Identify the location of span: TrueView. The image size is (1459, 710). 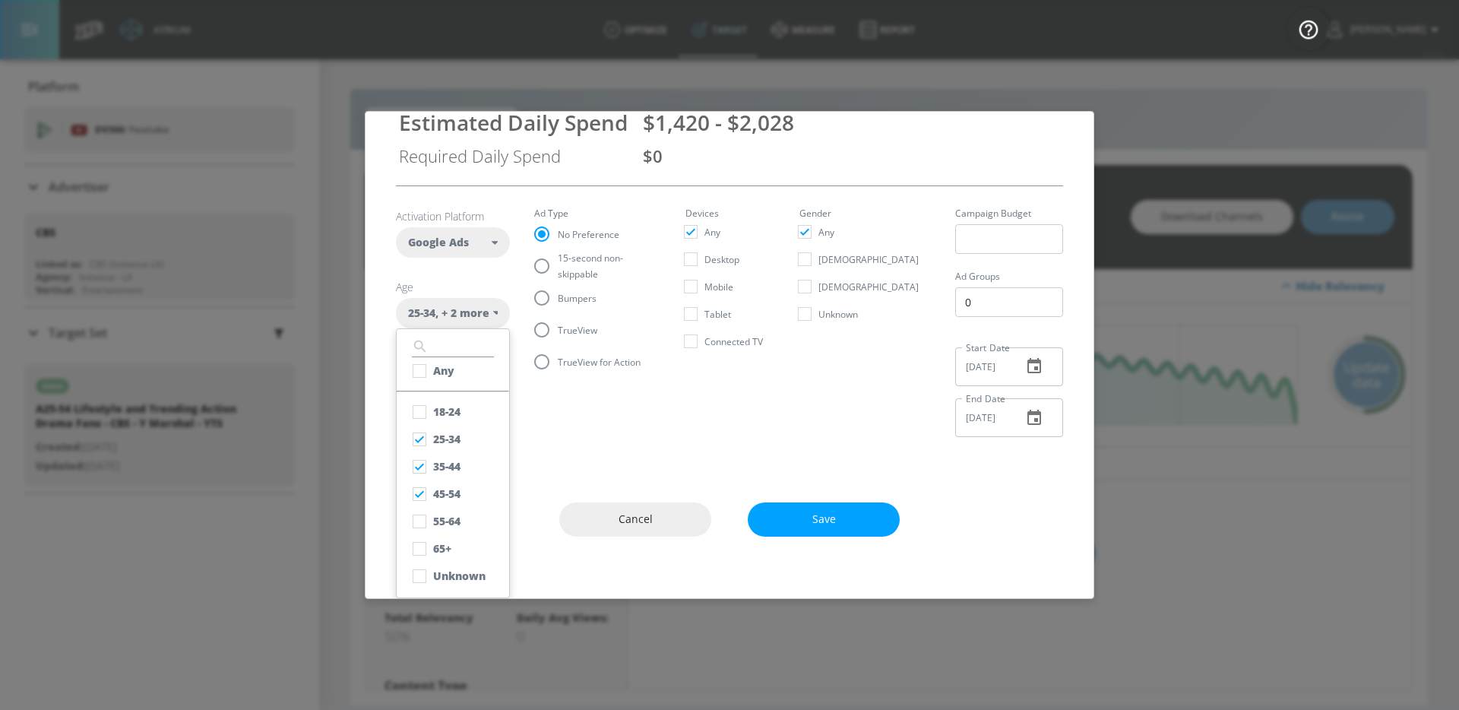
(577, 330).